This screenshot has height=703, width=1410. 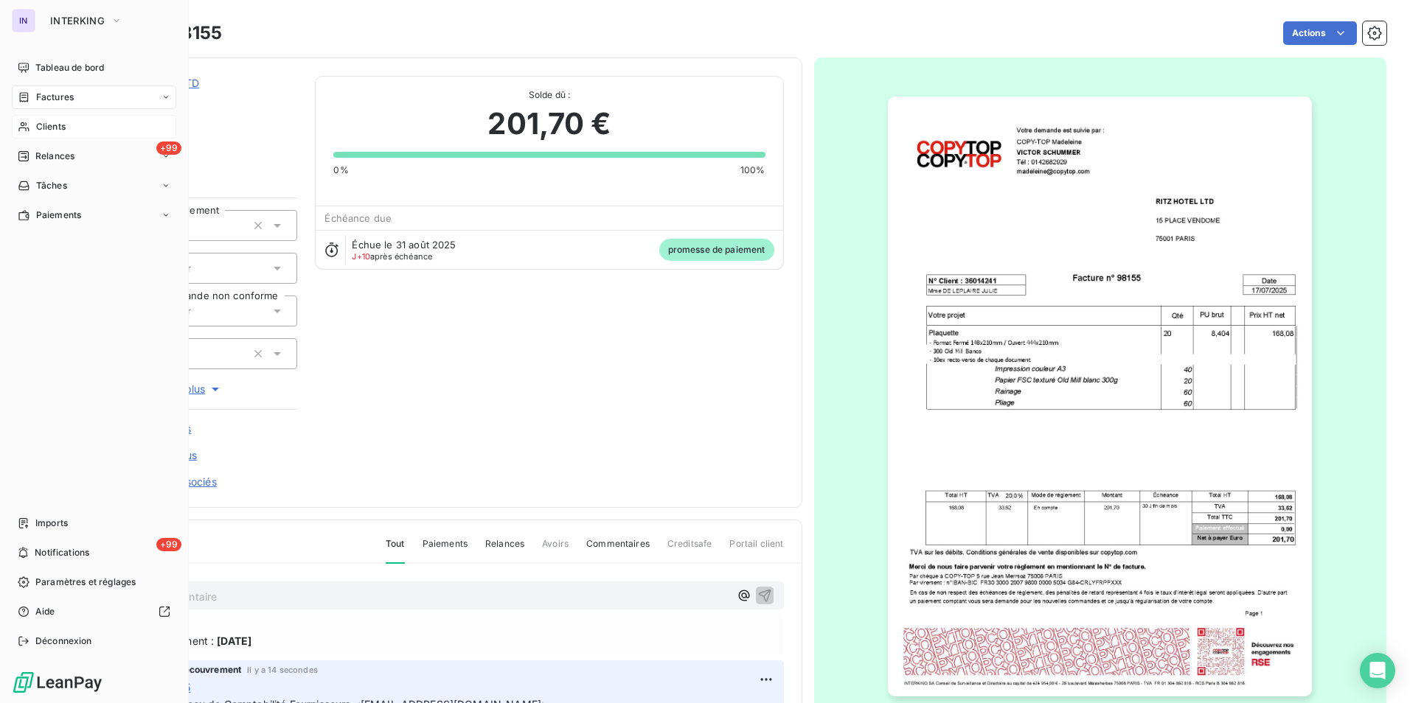 What do you see at coordinates (62, 553) in the screenshot?
I see `span: Notifications` at bounding box center [62, 553].